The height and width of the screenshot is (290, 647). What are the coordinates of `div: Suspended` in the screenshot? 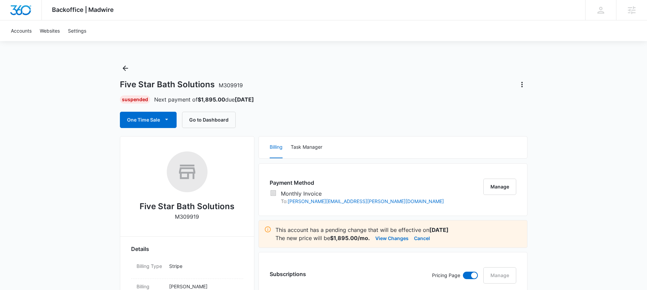 It's located at (135, 99).